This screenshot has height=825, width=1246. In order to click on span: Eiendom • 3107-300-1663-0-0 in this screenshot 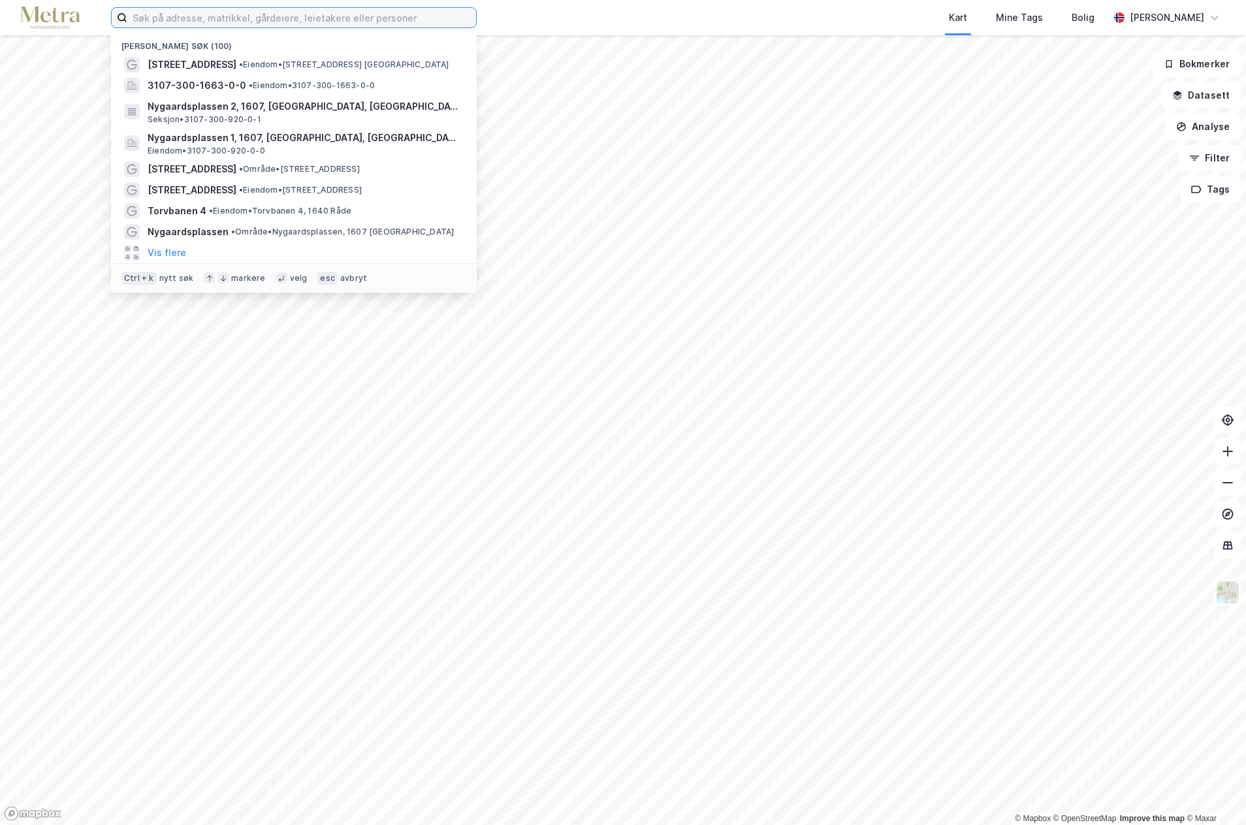, I will do `click(312, 86)`.